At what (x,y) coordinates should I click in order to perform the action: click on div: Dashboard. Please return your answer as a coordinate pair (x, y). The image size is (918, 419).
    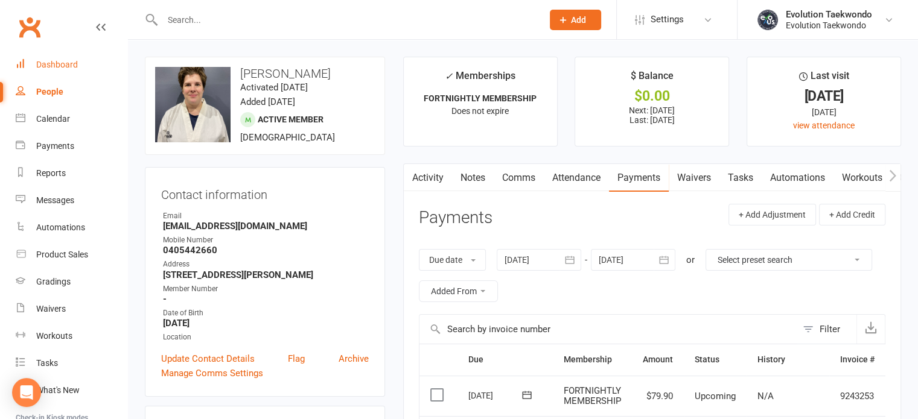
    Looking at the image, I should click on (57, 65).